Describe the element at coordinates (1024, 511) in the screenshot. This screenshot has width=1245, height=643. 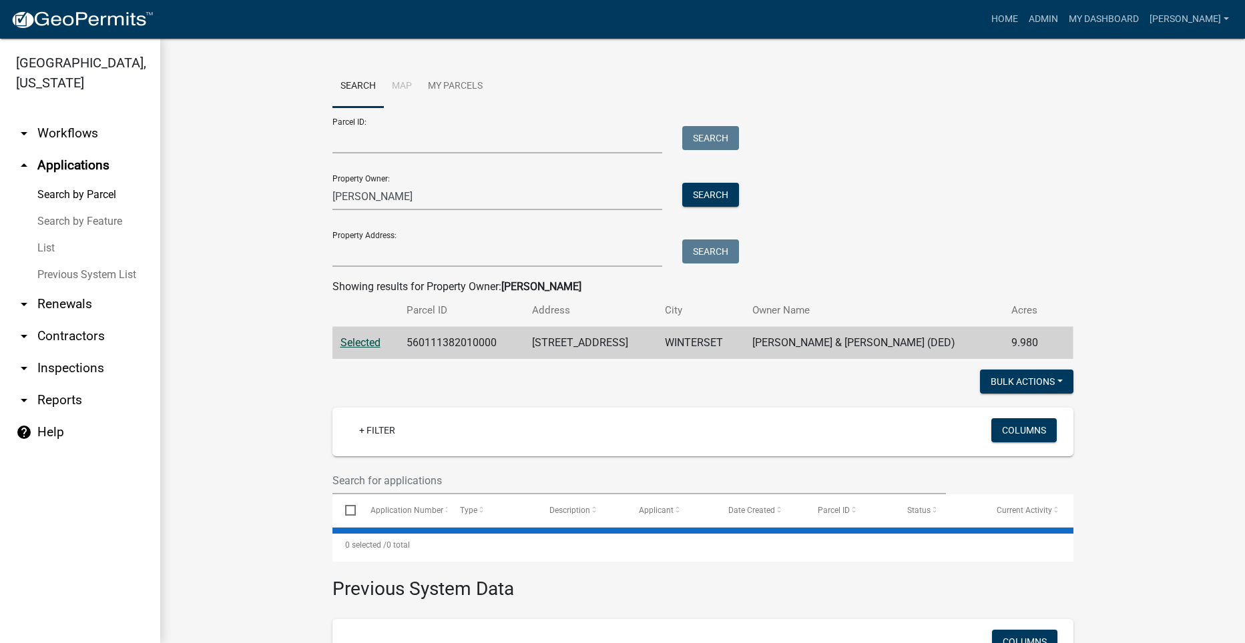
I see `span: Current Activity` at that location.